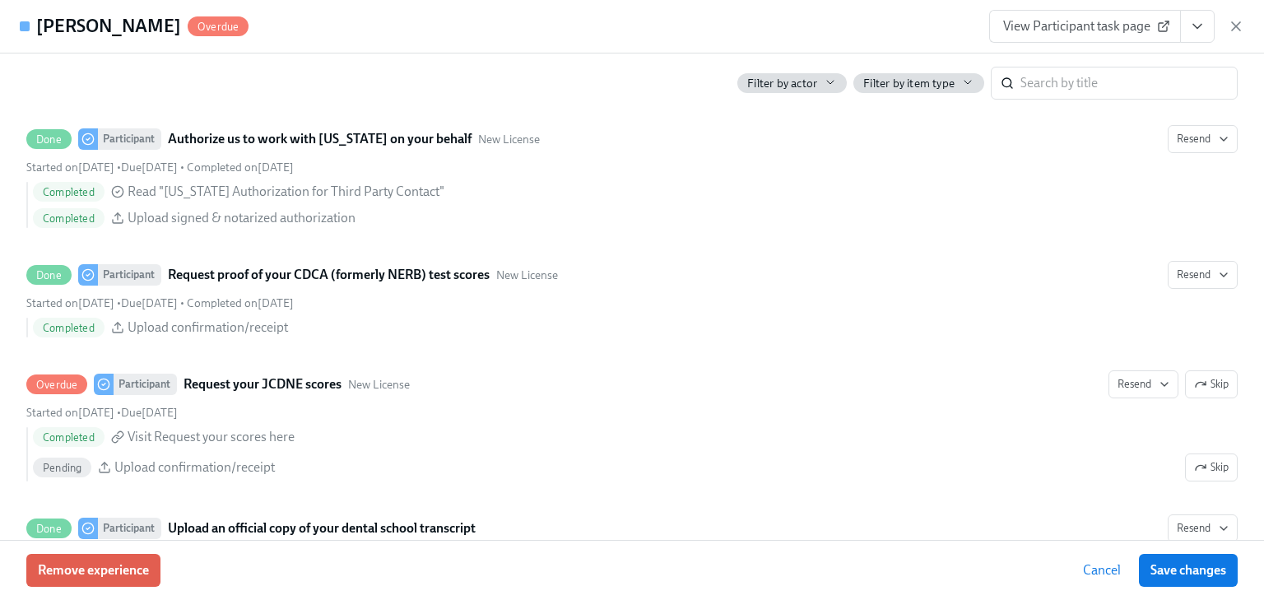  I want to click on button: View task page, so click(1198, 26).